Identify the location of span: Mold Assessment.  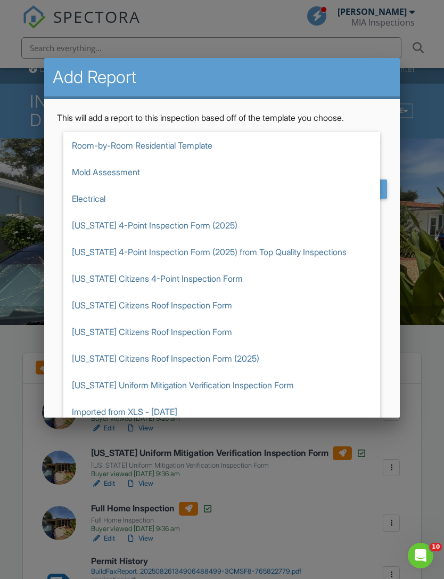
(221, 172).